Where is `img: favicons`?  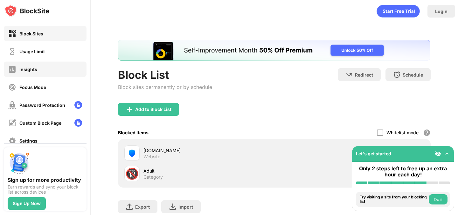
img: favicons is located at coordinates (132, 153).